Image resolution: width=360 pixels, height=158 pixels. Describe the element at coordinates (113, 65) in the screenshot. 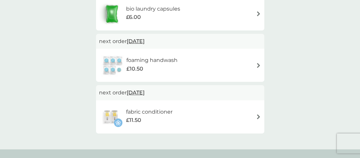

I see `img: foaming handwash` at that location.